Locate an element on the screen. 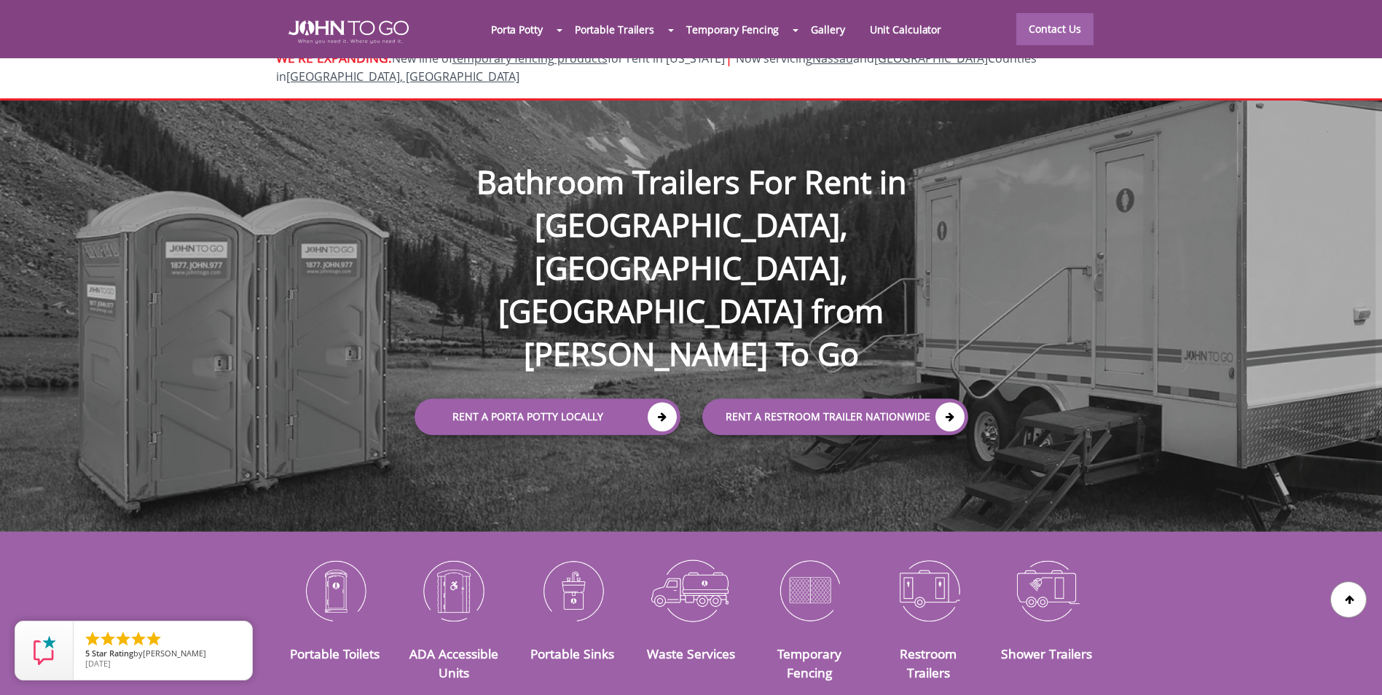 Image resolution: width=1382 pixels, height=695 pixels. a: Shower Trailers is located at coordinates (1046, 653).